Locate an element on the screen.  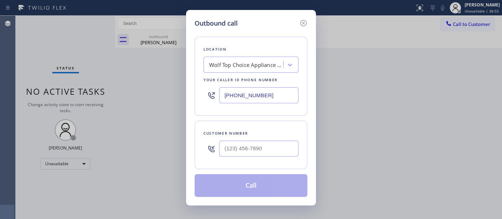
button: Call is located at coordinates (251, 185).